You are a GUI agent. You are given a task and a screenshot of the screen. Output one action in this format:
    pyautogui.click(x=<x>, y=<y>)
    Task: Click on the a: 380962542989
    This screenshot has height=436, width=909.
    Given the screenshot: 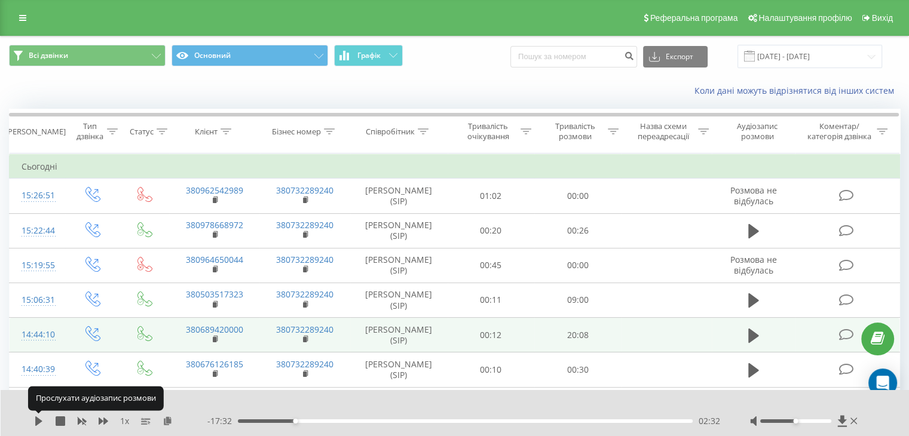 What is the action you would take?
    pyautogui.click(x=215, y=190)
    